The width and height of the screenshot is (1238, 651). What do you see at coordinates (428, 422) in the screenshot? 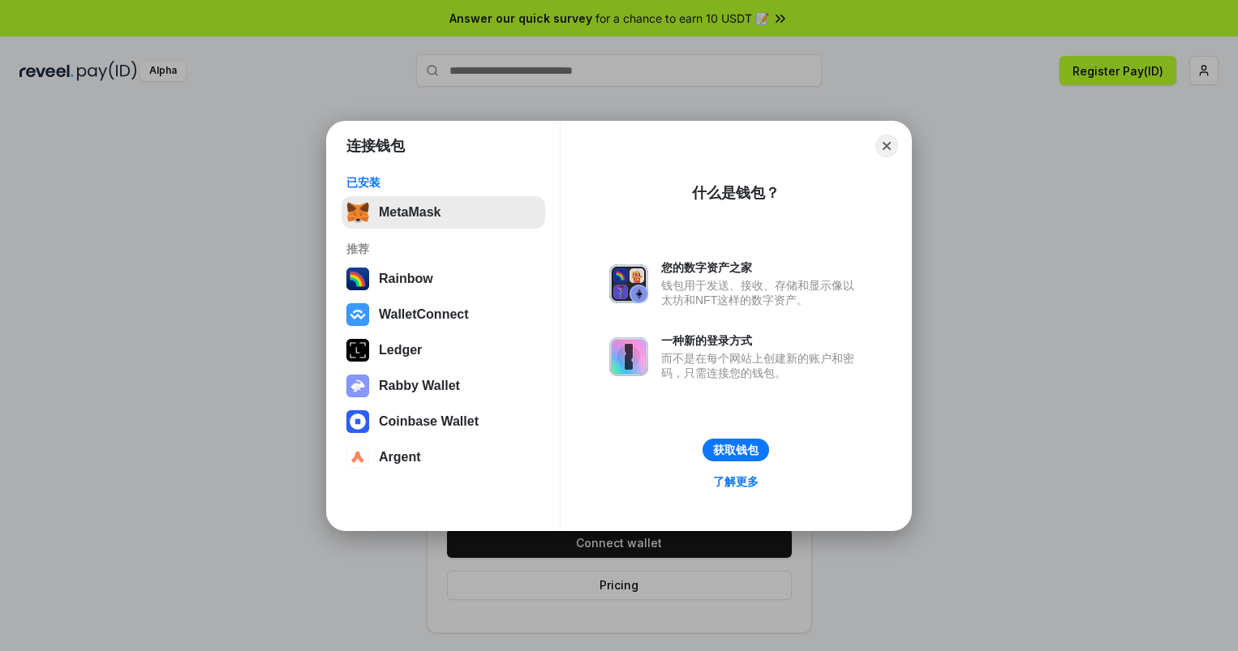
I see `div: Coinbase Wallet` at bounding box center [428, 422].